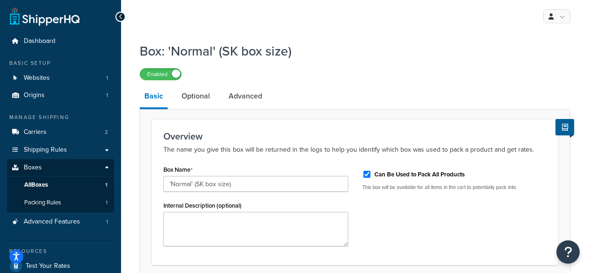 The width and height of the screenshot is (589, 273). Describe the element at coordinates (61, 95) in the screenshot. I see `li: Origins` at that location.